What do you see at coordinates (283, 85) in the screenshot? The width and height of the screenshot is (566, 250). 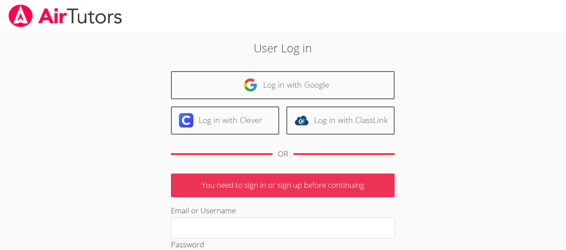 I see `a: Log in with Google` at bounding box center [283, 85].